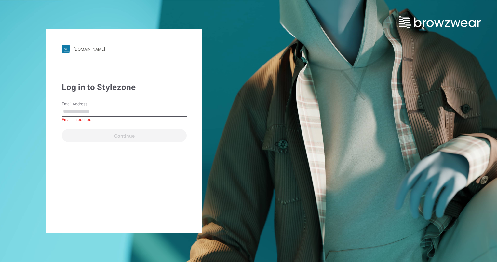 The height and width of the screenshot is (262, 497). What do you see at coordinates (124, 119) in the screenshot?
I see `div: Email is required` at bounding box center [124, 119].